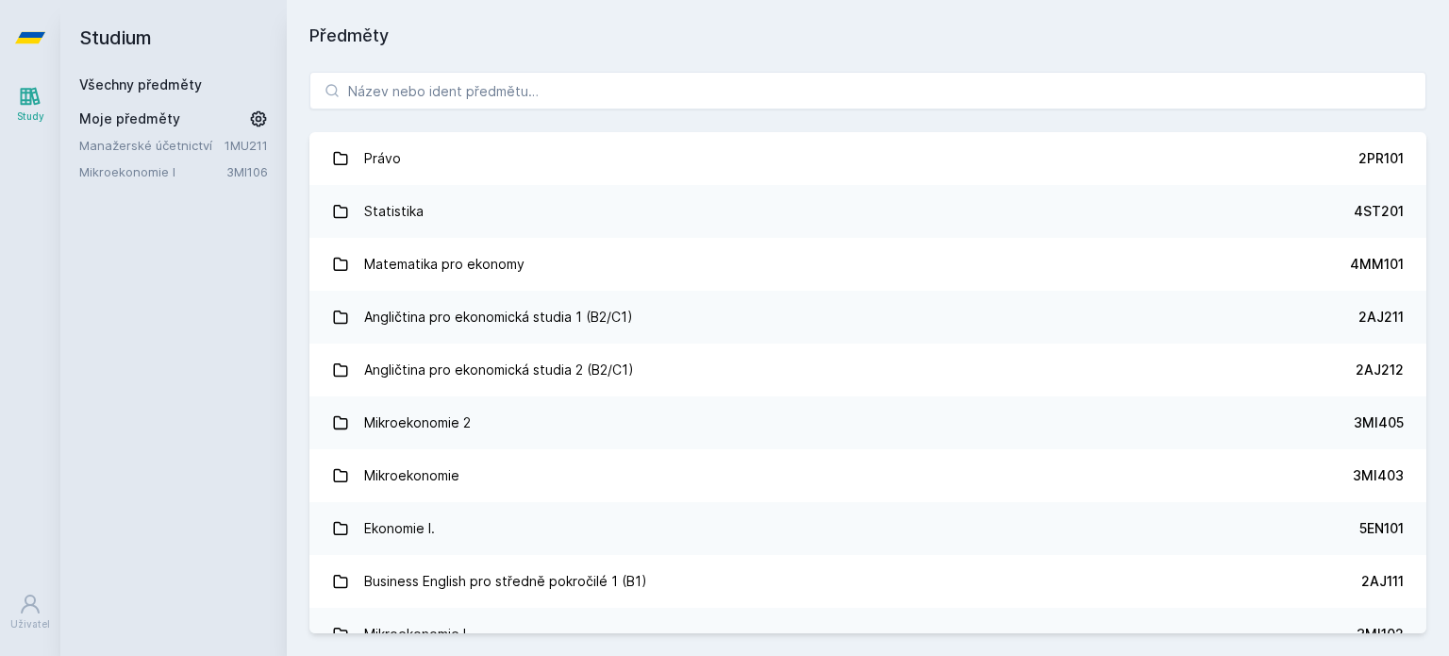 Image resolution: width=1449 pixels, height=656 pixels. Describe the element at coordinates (868, 159) in the screenshot. I see `a: Právo 2PR101` at that location.